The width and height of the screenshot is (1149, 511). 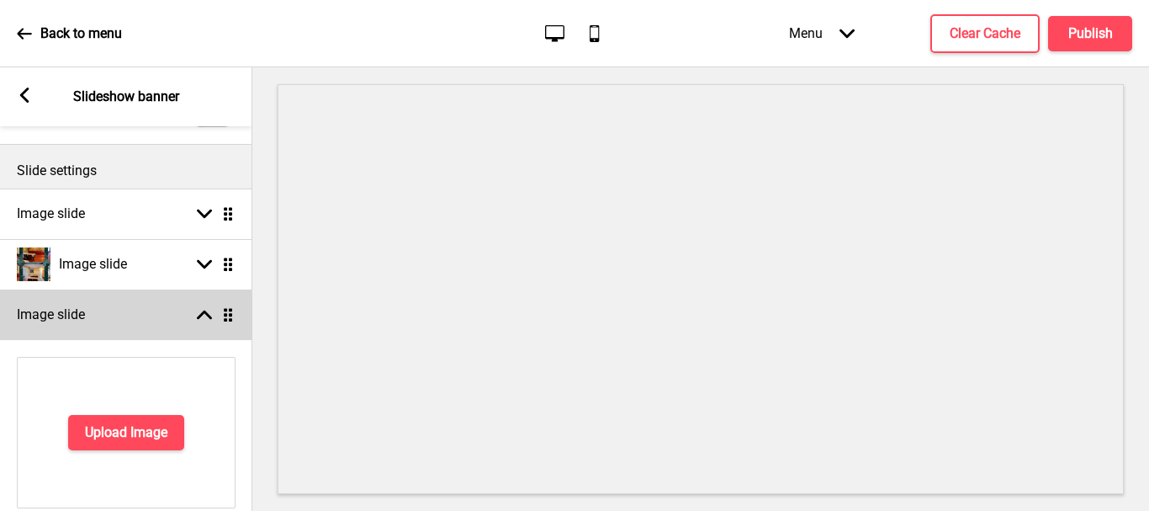 What do you see at coordinates (985, 34) in the screenshot?
I see `button: Clear Cache` at bounding box center [985, 34].